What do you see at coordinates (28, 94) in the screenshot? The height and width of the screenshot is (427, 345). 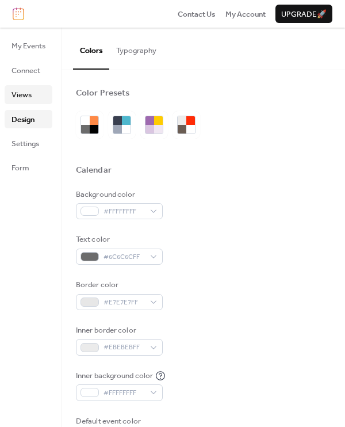 I see `a: Views` at bounding box center [28, 94].